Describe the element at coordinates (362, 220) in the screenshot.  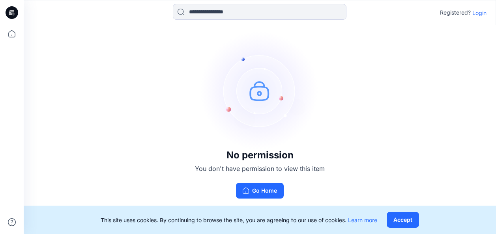
I see `a: Learn more` at that location.